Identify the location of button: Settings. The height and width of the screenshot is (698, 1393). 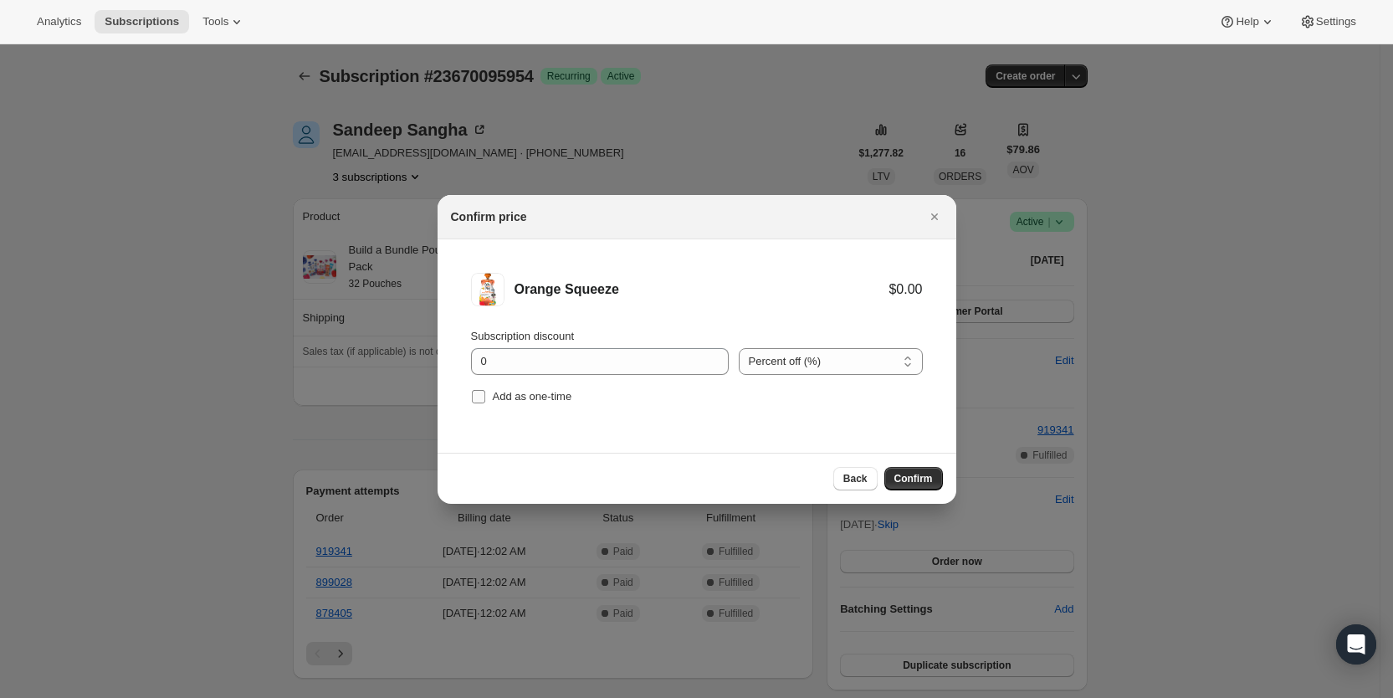
(1328, 22).